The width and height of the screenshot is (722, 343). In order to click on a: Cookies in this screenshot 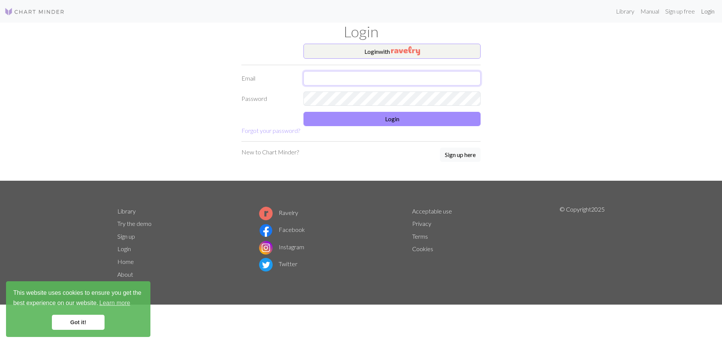, I will do `click(423, 248)`.